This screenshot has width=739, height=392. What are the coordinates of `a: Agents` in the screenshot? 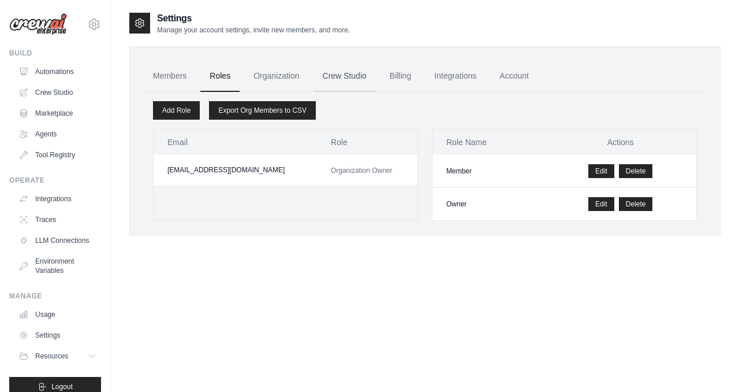 It's located at (57, 134).